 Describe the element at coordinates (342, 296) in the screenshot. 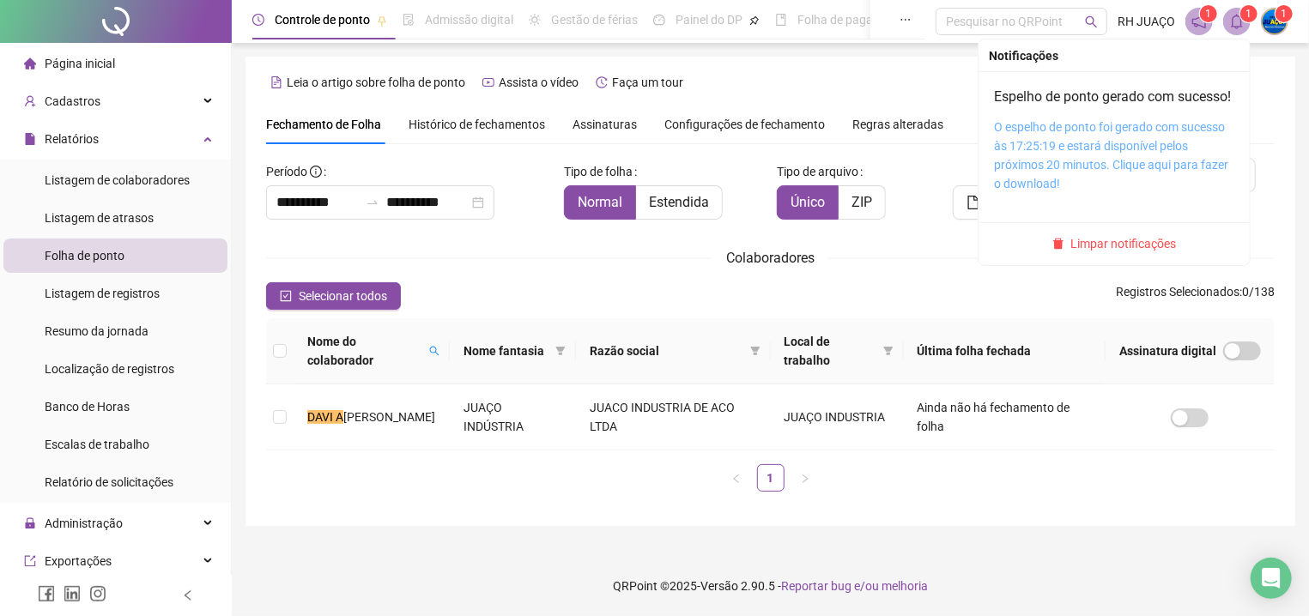

I see `span: Selecionar todos` at that location.